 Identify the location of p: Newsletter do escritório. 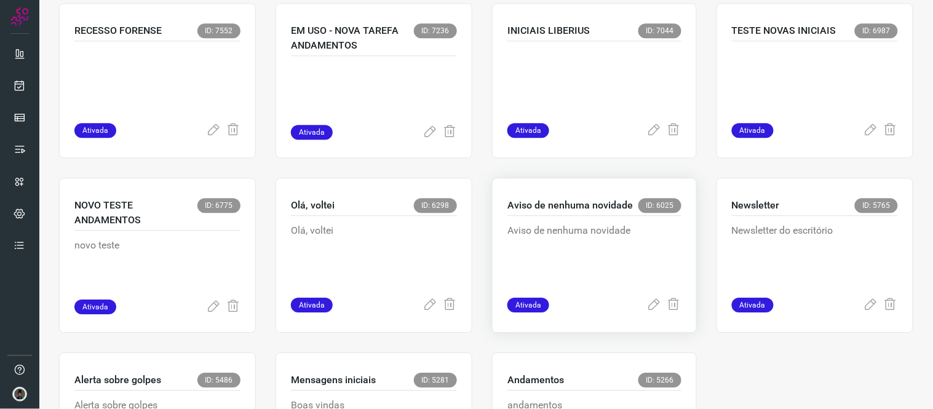
(815, 254).